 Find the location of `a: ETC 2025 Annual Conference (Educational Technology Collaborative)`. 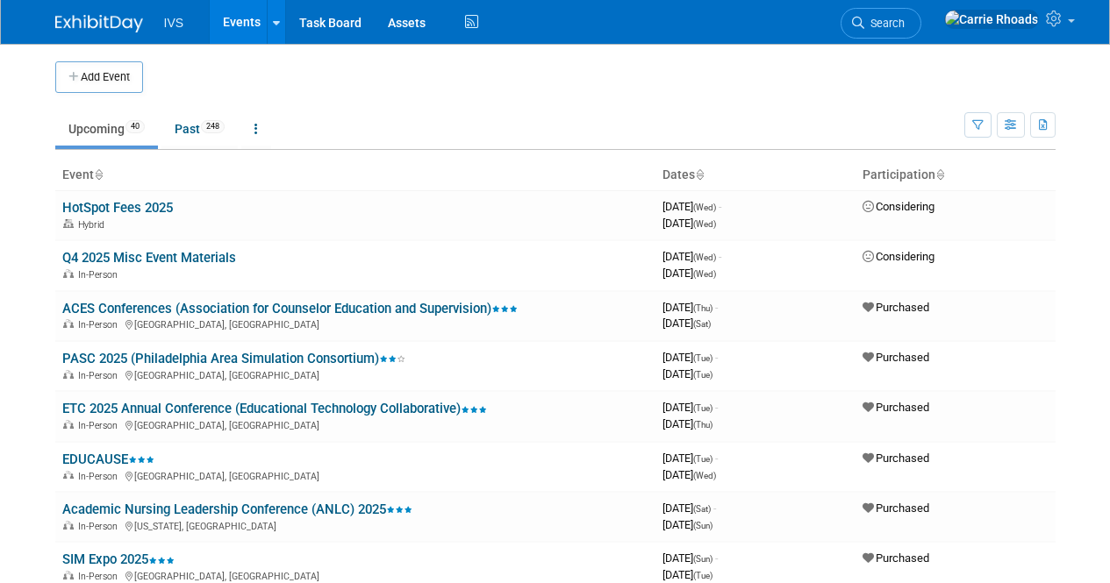

a: ETC 2025 Annual Conference (Educational Technology Collaborative) is located at coordinates (275, 409).